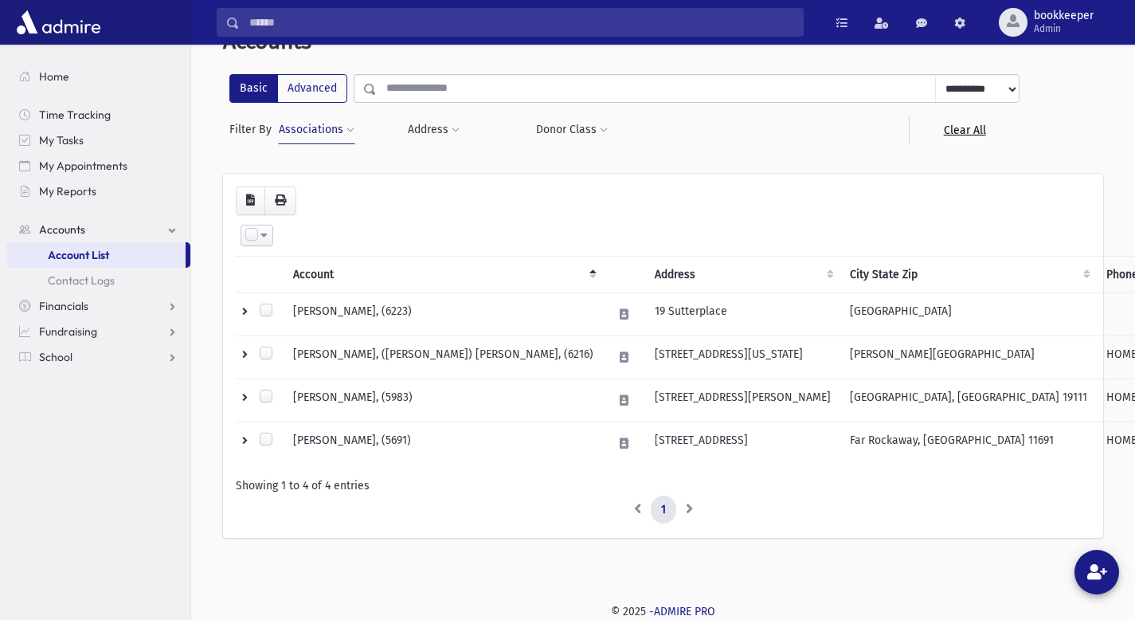  Describe the element at coordinates (433, 130) in the screenshot. I see `button: Address` at that location.